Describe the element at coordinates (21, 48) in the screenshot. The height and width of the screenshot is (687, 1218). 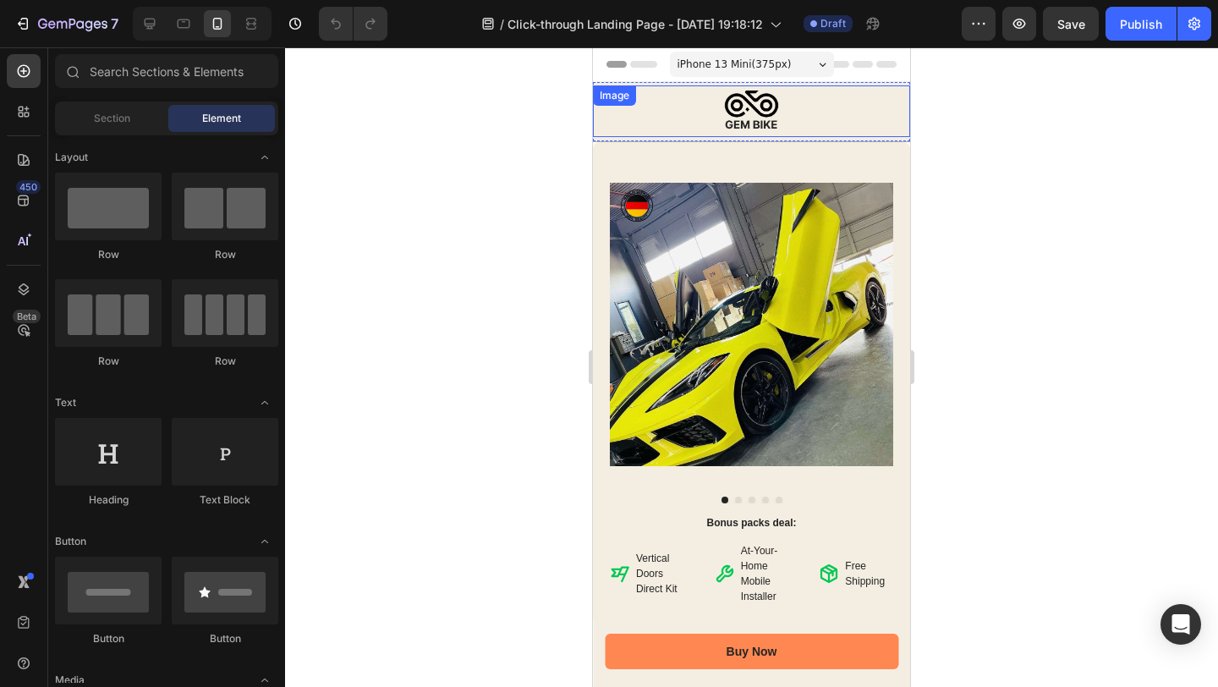
I see `div: Image` at that location.